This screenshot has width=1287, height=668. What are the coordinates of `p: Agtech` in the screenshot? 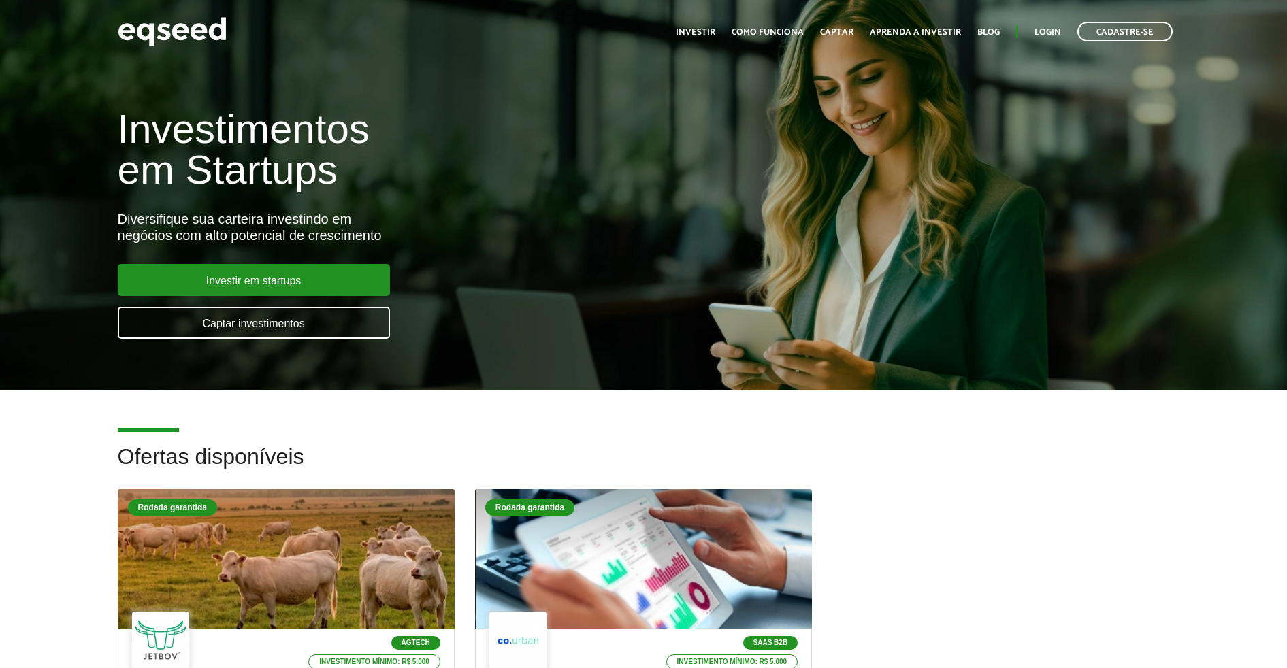 It's located at (416, 643).